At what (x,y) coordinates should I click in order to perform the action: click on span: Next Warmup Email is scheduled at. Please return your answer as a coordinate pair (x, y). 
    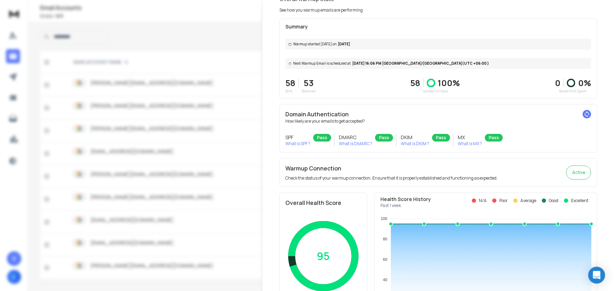
    Looking at the image, I should click on (322, 63).